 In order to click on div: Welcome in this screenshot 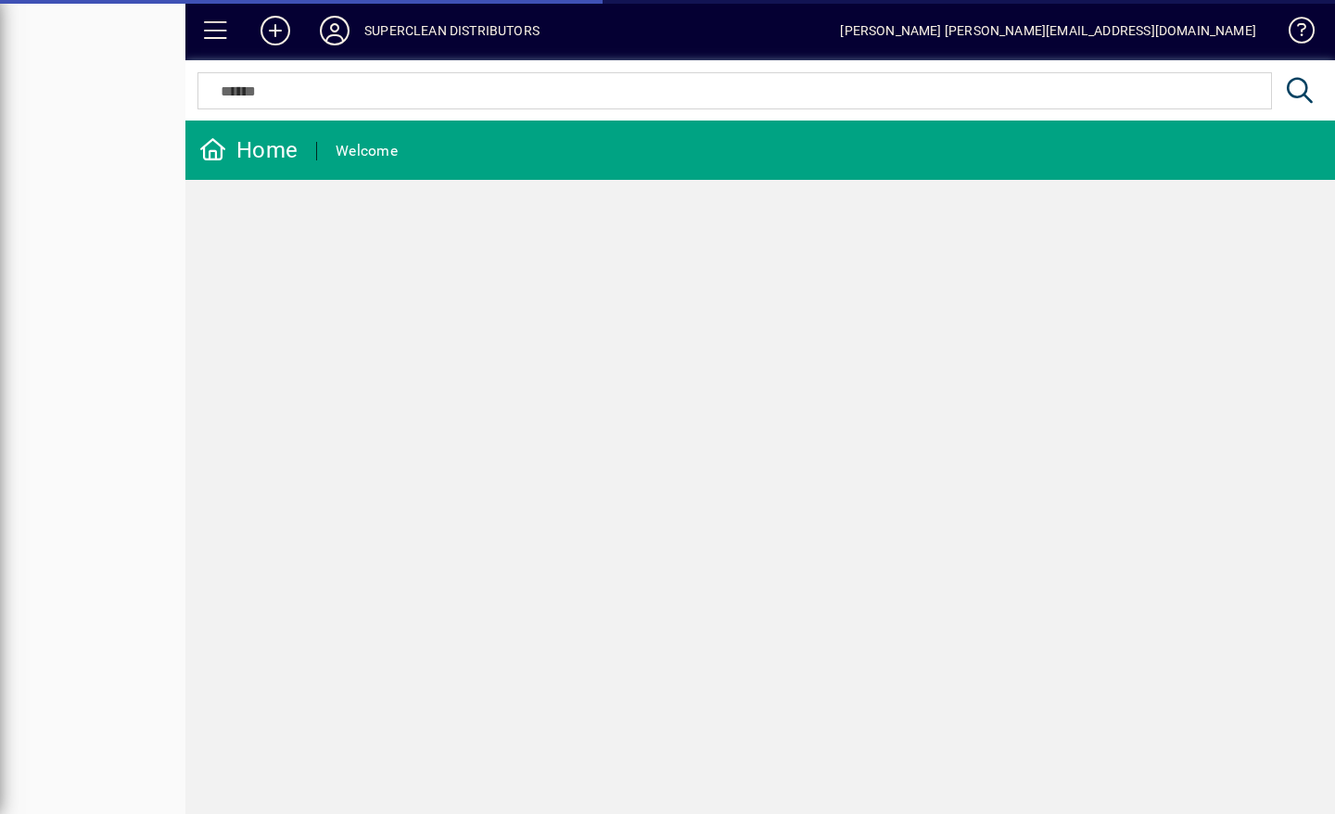, I will do `click(366, 151)`.